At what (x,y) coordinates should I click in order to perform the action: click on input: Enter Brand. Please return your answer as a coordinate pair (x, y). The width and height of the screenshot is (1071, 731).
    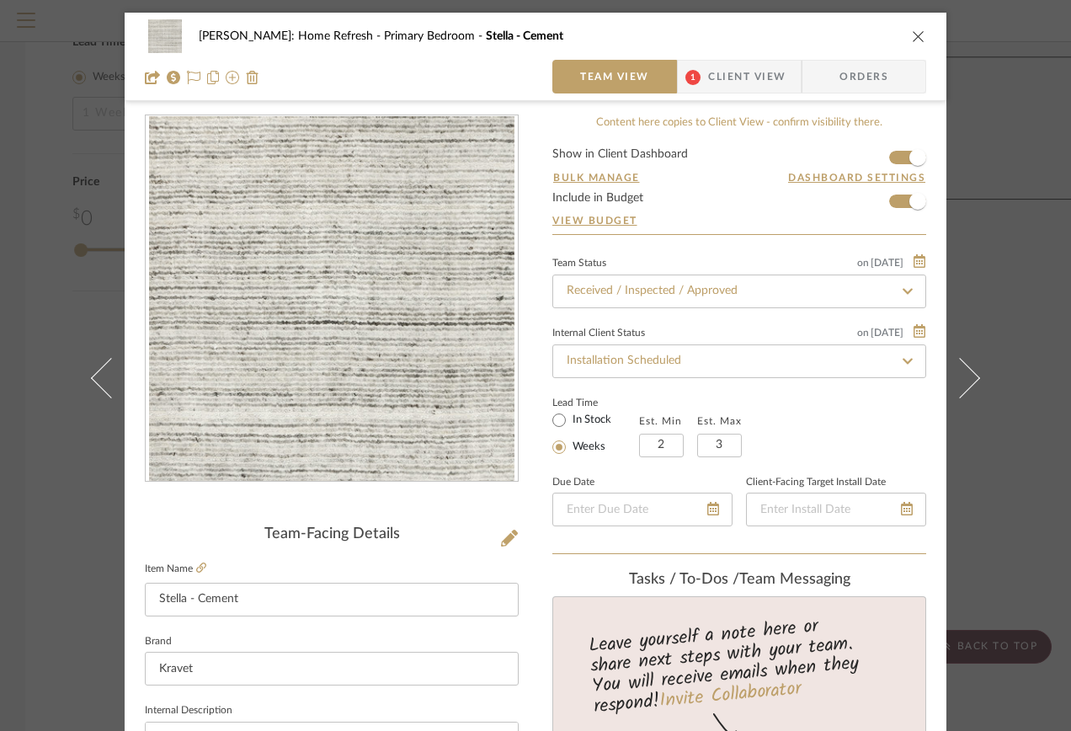
    Looking at the image, I should click on (332, 668).